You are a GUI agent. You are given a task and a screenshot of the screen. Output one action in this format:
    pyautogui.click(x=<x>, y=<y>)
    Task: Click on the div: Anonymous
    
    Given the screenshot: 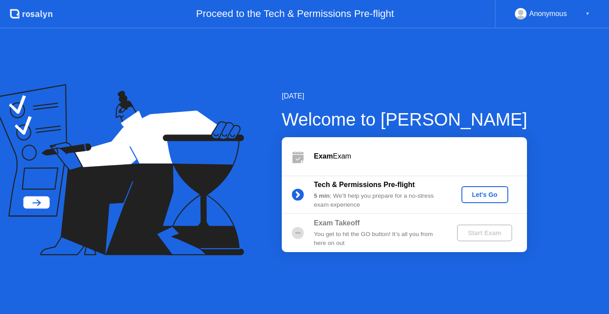 What is the action you would take?
    pyautogui.click(x=548, y=14)
    